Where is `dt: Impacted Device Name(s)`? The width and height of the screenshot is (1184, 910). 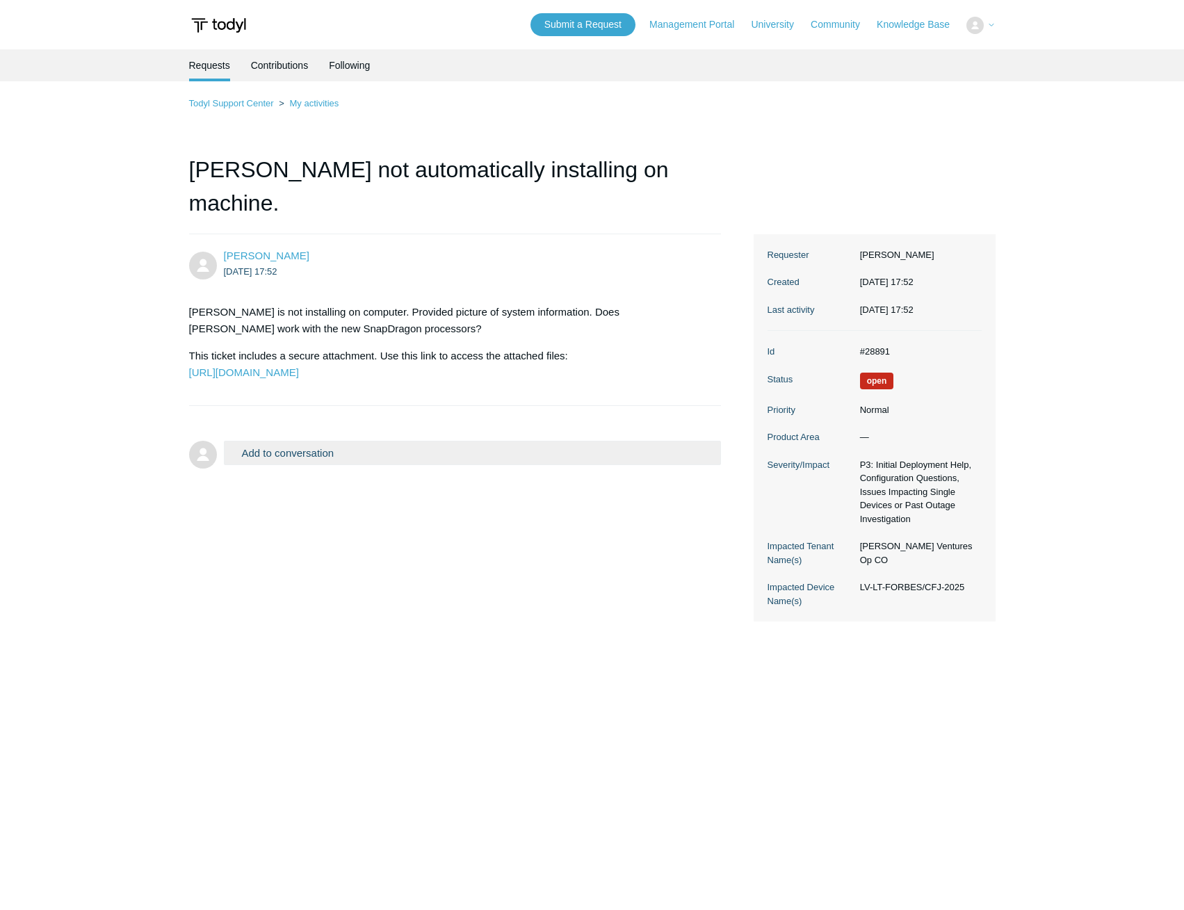
dt: Impacted Device Name(s) is located at coordinates (810, 594).